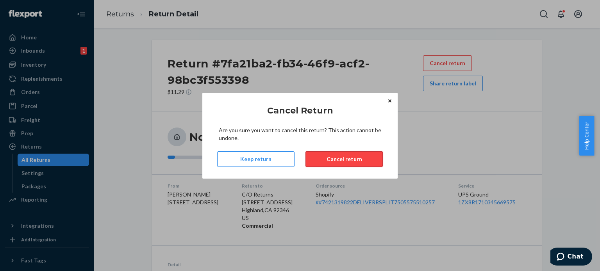 Image resolution: width=600 pixels, height=271 pixels. What do you see at coordinates (256, 159) in the screenshot?
I see `button: Keep return` at bounding box center [256, 159].